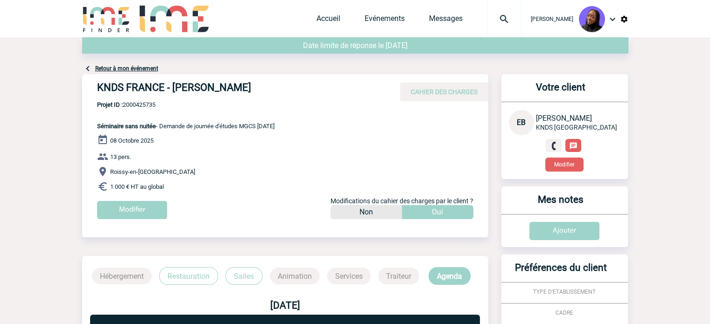  What do you see at coordinates (349, 276) in the screenshot?
I see `p: Services` at bounding box center [349, 276].